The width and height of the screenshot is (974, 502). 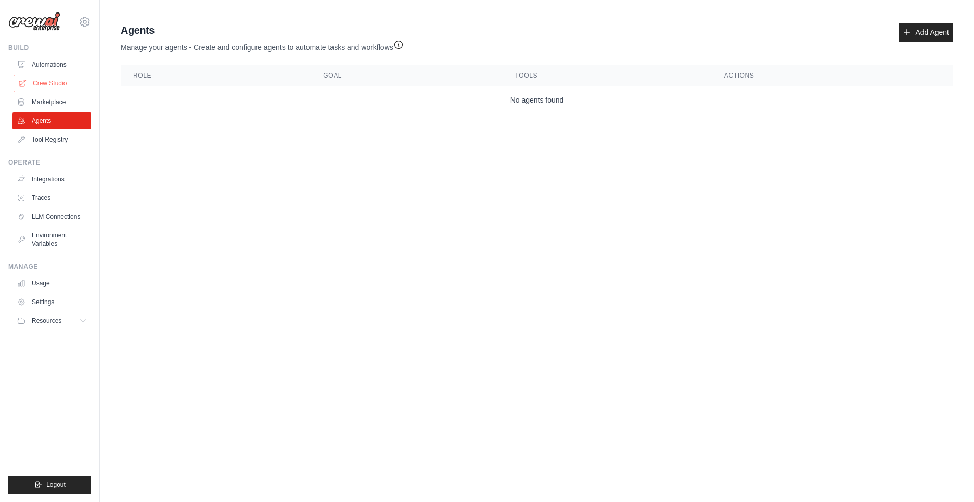 I want to click on a: Marketplace, so click(x=52, y=102).